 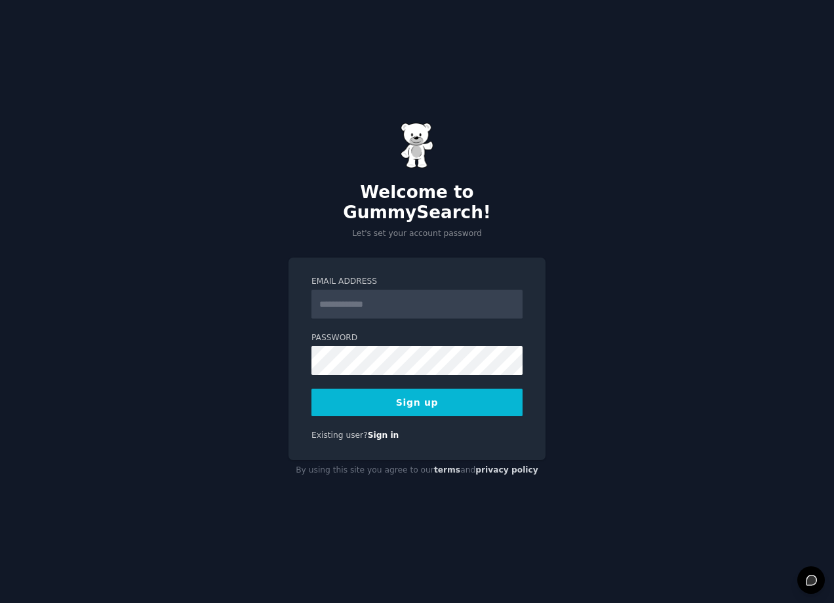 I want to click on button: Sign up, so click(x=417, y=402).